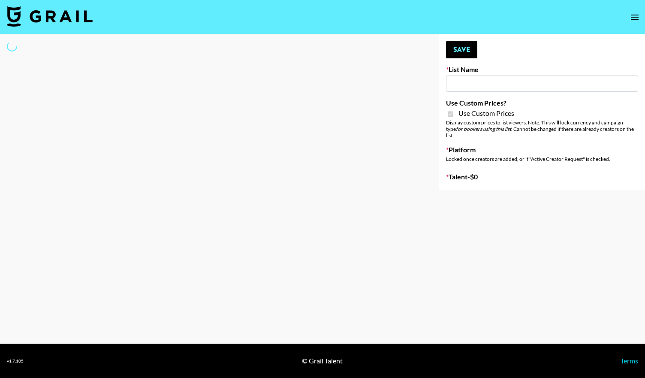 The width and height of the screenshot is (645, 378). Describe the element at coordinates (542, 177) in the screenshot. I see `label: Talent - $ 0` at that location.